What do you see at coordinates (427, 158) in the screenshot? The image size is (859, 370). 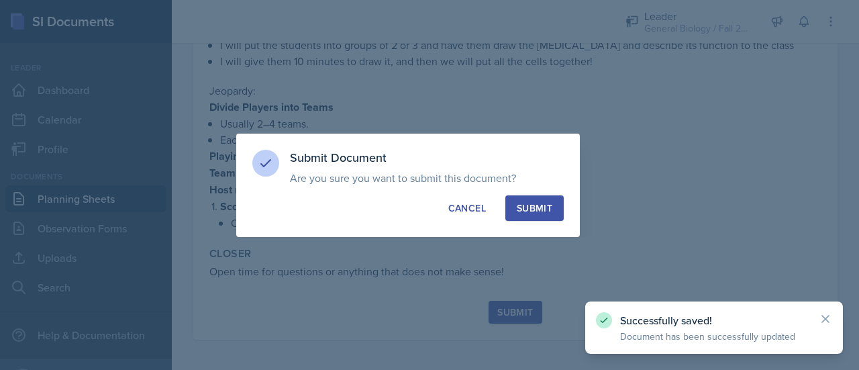 I see `h3: Submit Document` at bounding box center [427, 158].